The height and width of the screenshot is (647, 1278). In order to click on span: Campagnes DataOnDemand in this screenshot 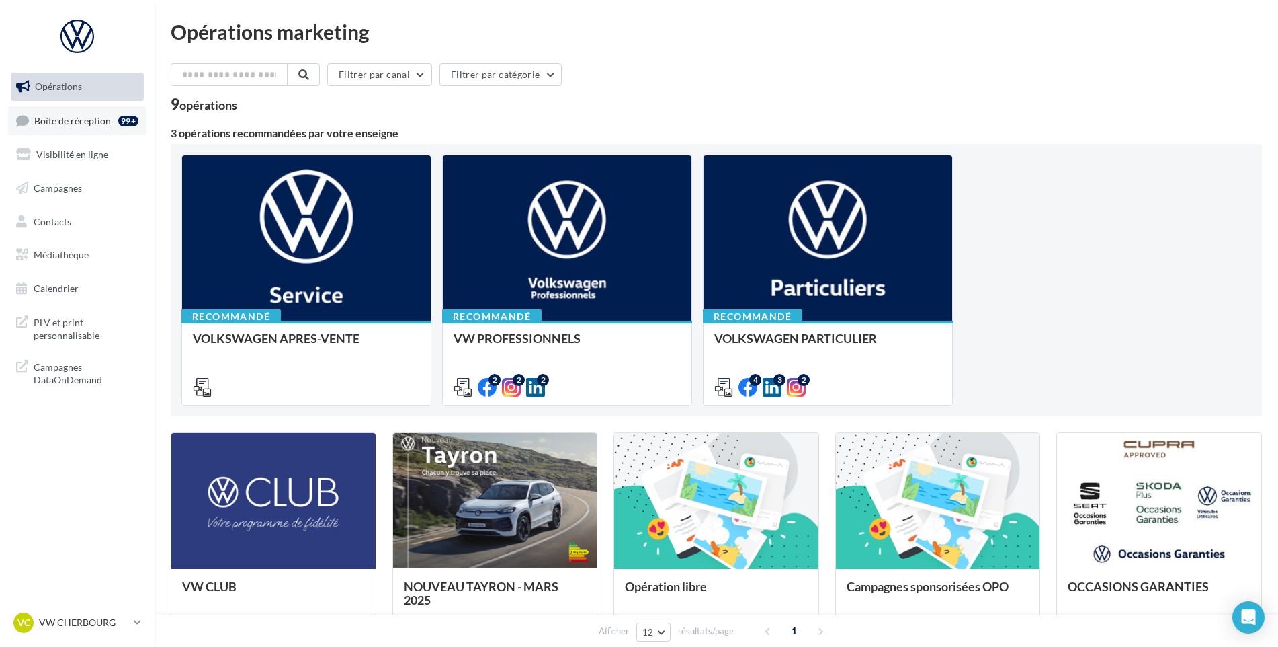, I will do `click(86, 372)`.